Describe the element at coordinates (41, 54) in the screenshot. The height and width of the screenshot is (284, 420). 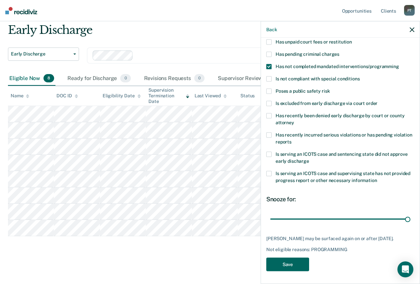
I see `span: Early Discharge` at that location.